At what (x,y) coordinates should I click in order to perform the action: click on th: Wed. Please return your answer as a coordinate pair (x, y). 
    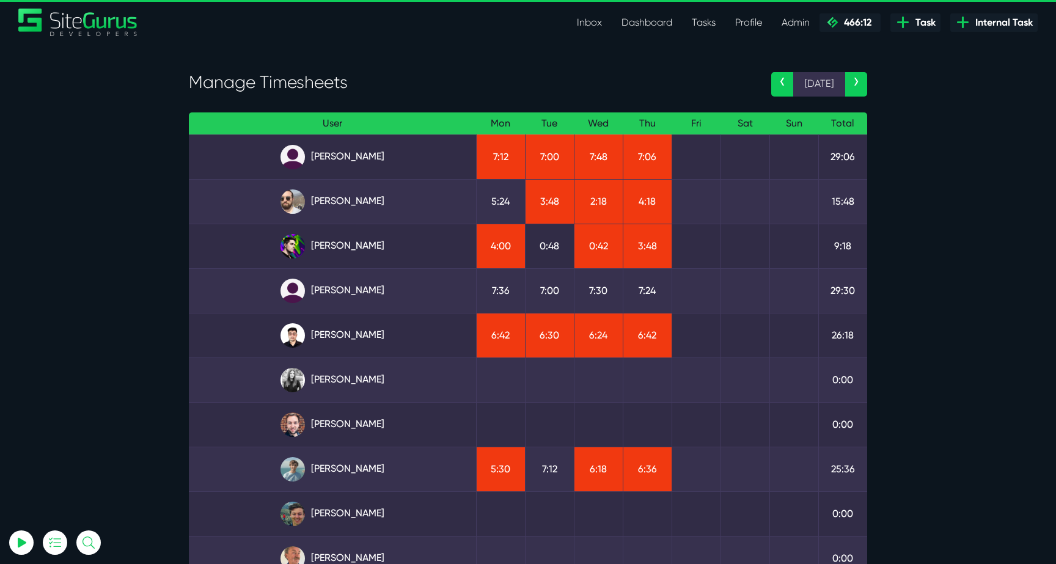
    Looking at the image, I should click on (598, 123).